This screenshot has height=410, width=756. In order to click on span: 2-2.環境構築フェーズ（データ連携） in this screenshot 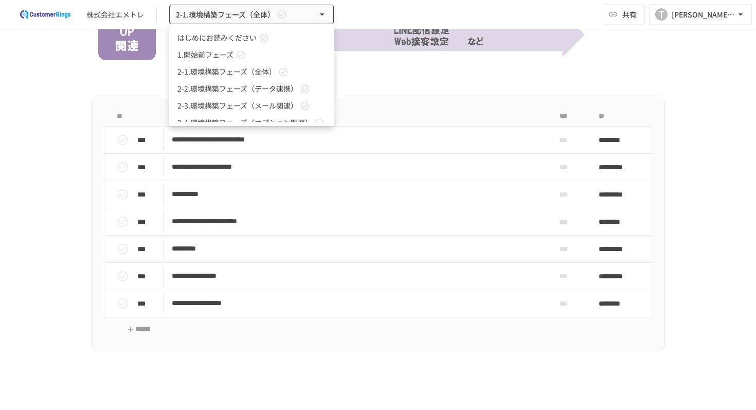, I will do `click(238, 89)`.